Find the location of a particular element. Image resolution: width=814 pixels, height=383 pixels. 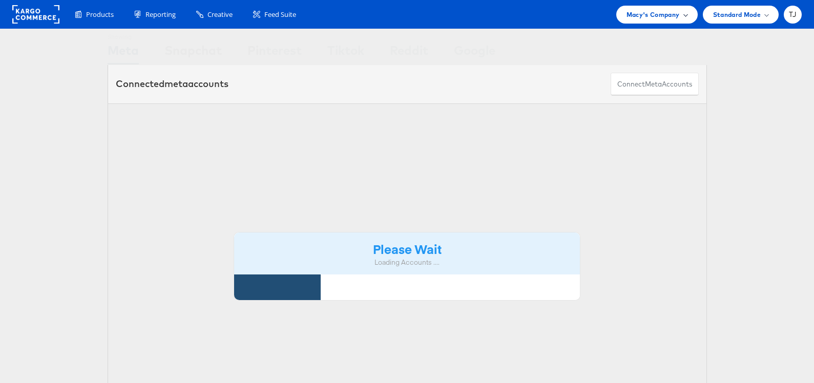

span: Feed Suite is located at coordinates (280, 14).